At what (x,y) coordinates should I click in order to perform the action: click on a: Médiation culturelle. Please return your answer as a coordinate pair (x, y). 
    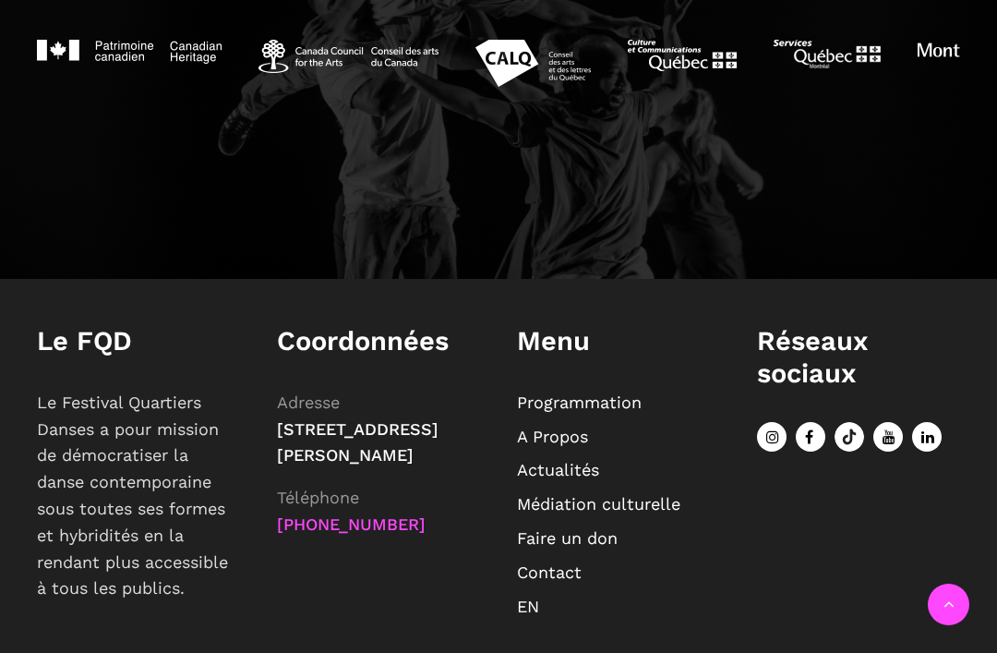
    Looking at the image, I should click on (598, 503).